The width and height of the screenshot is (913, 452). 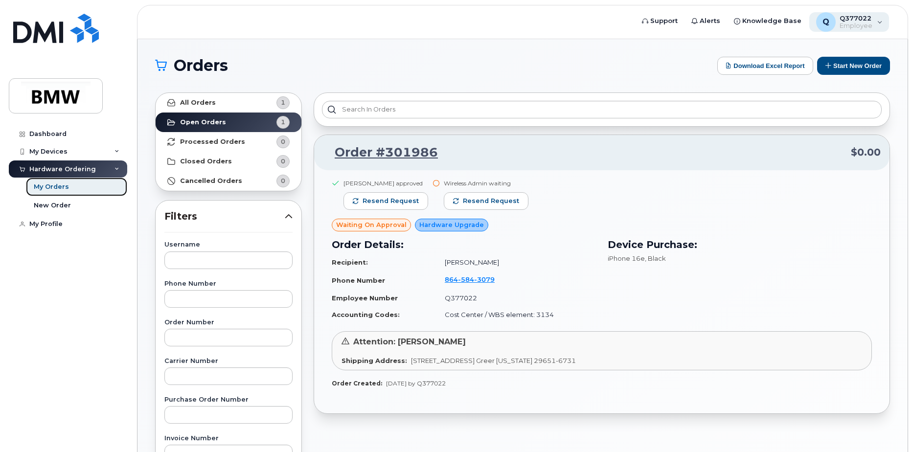 What do you see at coordinates (475, 279) in the screenshot?
I see `a: 8645843079` at bounding box center [475, 279].